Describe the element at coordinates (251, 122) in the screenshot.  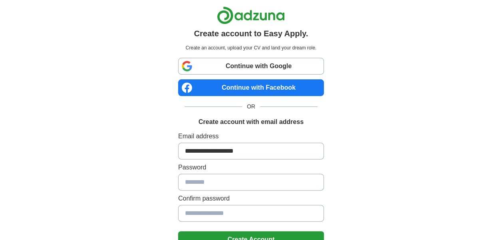
I see `h1: Create account with email address` at that location.